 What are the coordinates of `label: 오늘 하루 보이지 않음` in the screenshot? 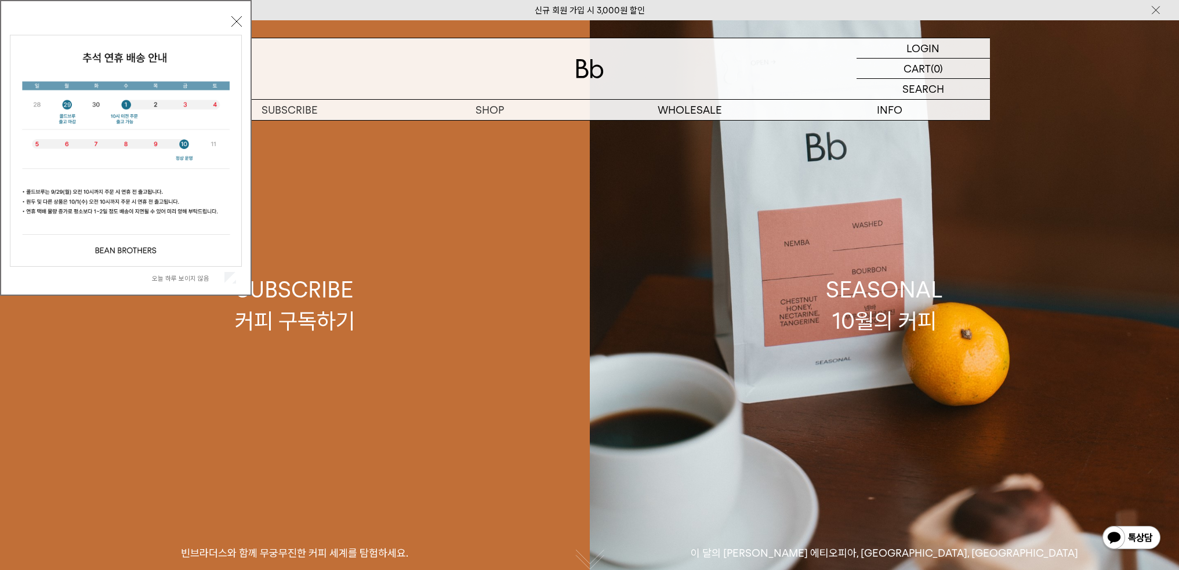 It's located at (187, 278).